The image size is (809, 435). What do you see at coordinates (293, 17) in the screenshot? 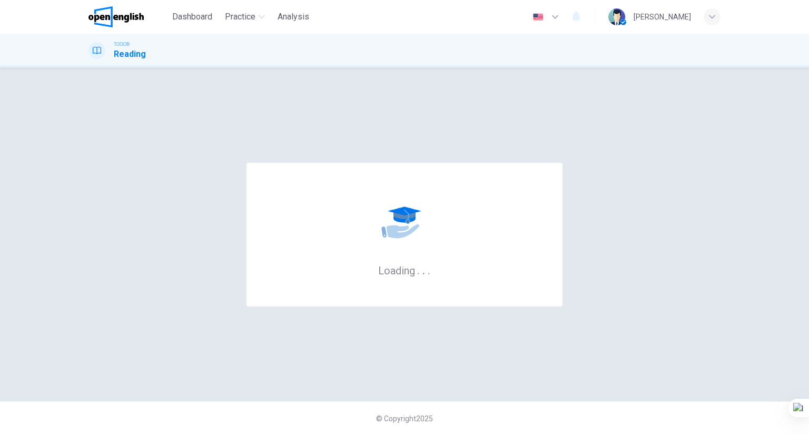
I see `a: Analysis` at bounding box center [293, 17].